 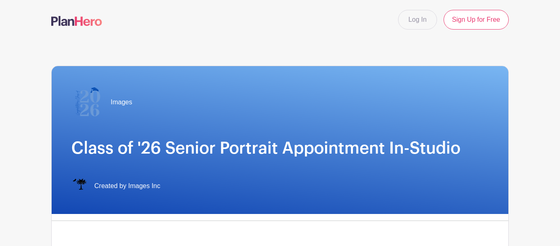 What do you see at coordinates (418, 20) in the screenshot?
I see `a: Log In` at bounding box center [418, 20].